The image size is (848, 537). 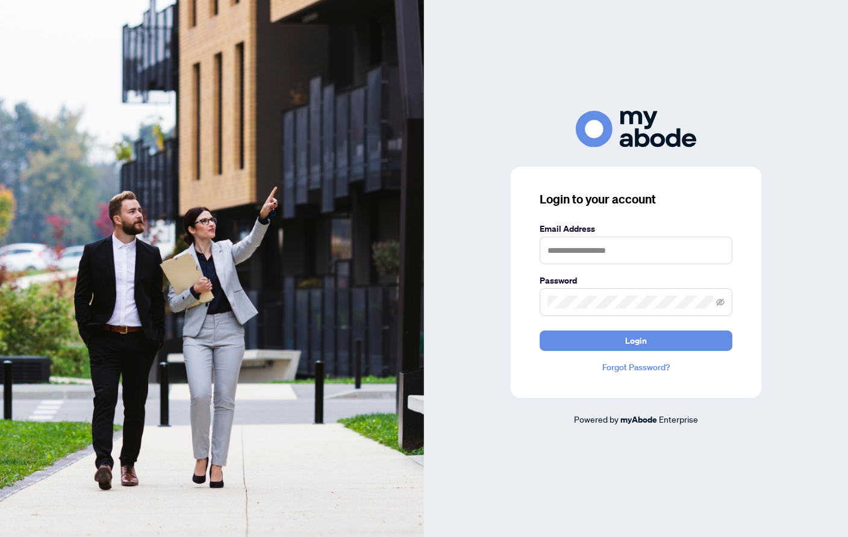 What do you see at coordinates (678, 419) in the screenshot?
I see `span: Enterprise` at bounding box center [678, 419].